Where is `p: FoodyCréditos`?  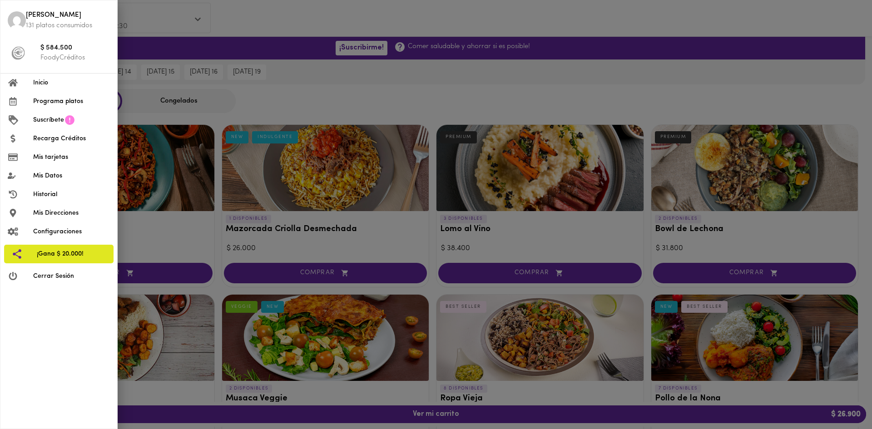
p: FoodyCréditos is located at coordinates (75, 58).